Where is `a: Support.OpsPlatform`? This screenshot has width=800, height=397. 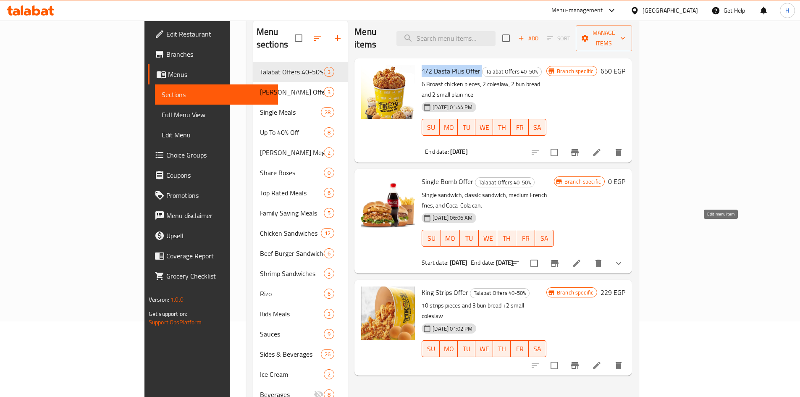
a: Support.OpsPlatform is located at coordinates (175, 322).